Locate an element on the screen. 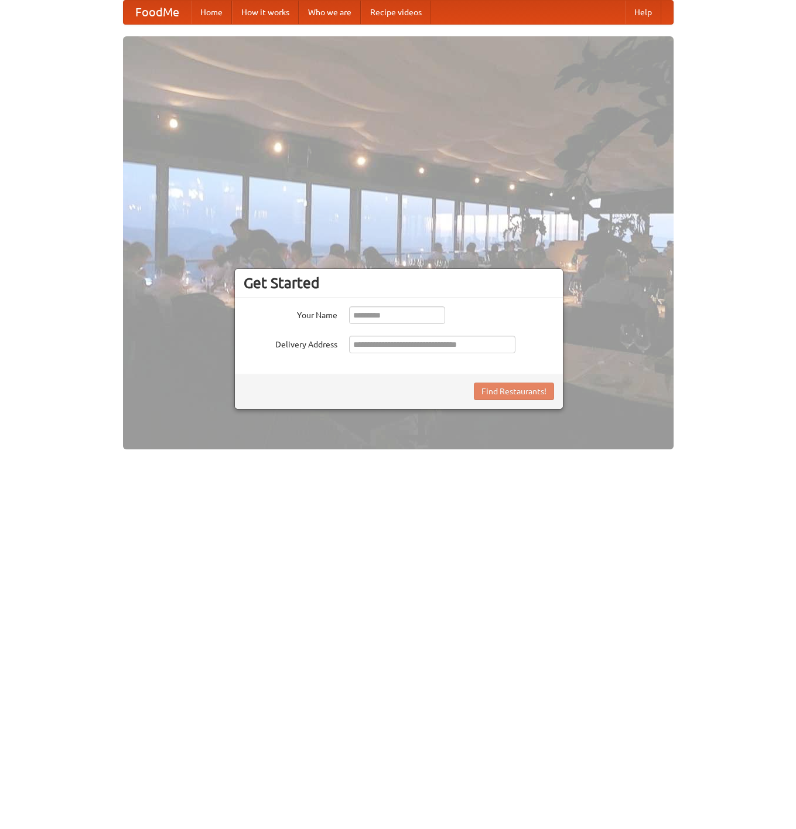 The height and width of the screenshot is (829, 796). a: Help is located at coordinates (643, 12).